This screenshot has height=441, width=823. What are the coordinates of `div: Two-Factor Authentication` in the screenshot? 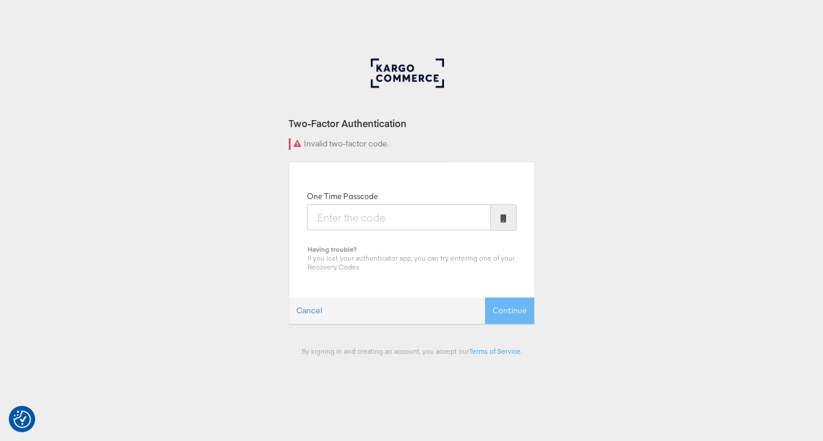 It's located at (412, 123).